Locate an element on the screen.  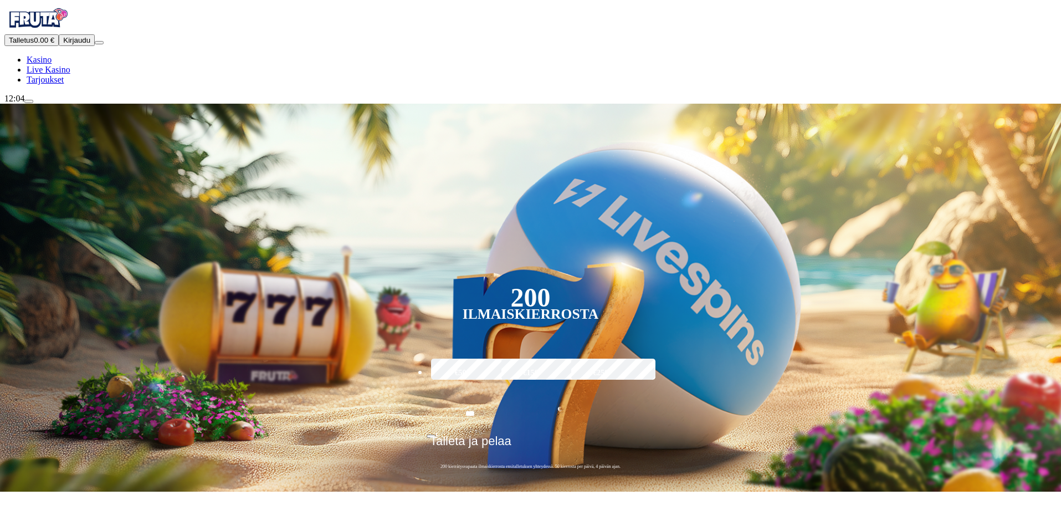
span: Kirjaudu is located at coordinates (76, 40).